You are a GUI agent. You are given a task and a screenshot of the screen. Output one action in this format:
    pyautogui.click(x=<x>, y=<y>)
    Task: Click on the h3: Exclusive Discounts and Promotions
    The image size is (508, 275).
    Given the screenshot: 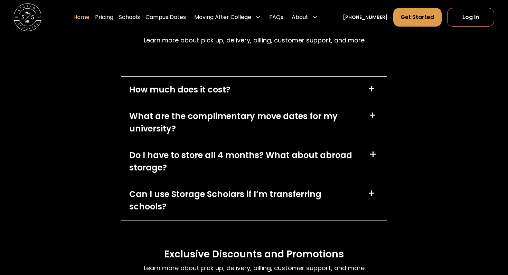 What is the action you would take?
    pyautogui.click(x=254, y=255)
    